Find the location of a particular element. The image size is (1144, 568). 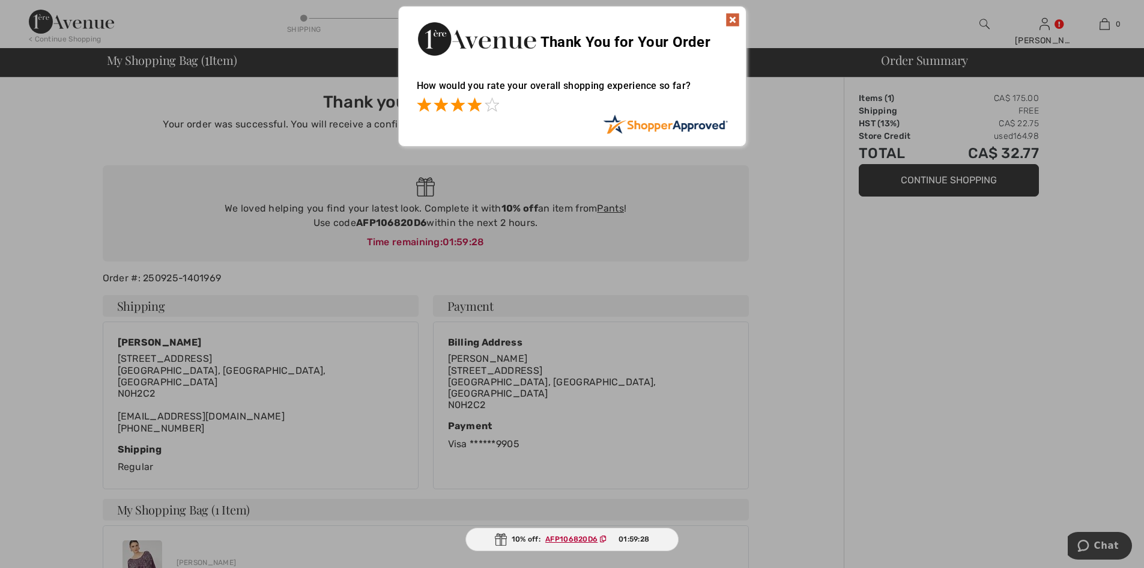

img: x is located at coordinates (733, 20).